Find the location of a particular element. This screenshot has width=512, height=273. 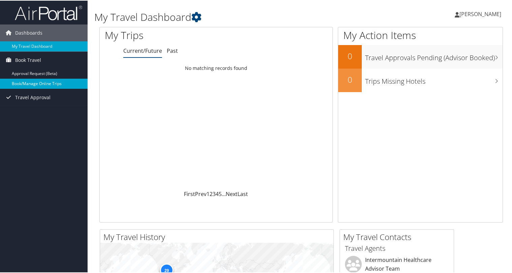

span: Dashboards is located at coordinates (29, 32).